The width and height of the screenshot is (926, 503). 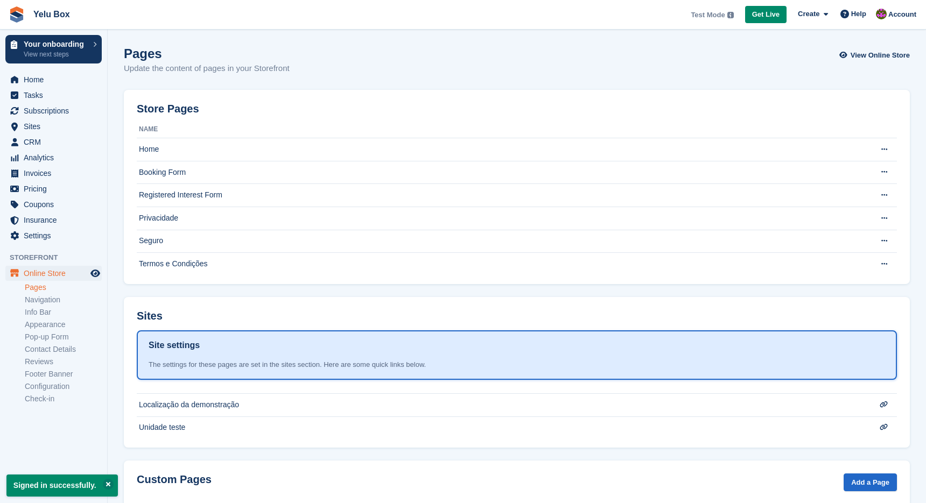 I want to click on span: Analytics, so click(x=56, y=158).